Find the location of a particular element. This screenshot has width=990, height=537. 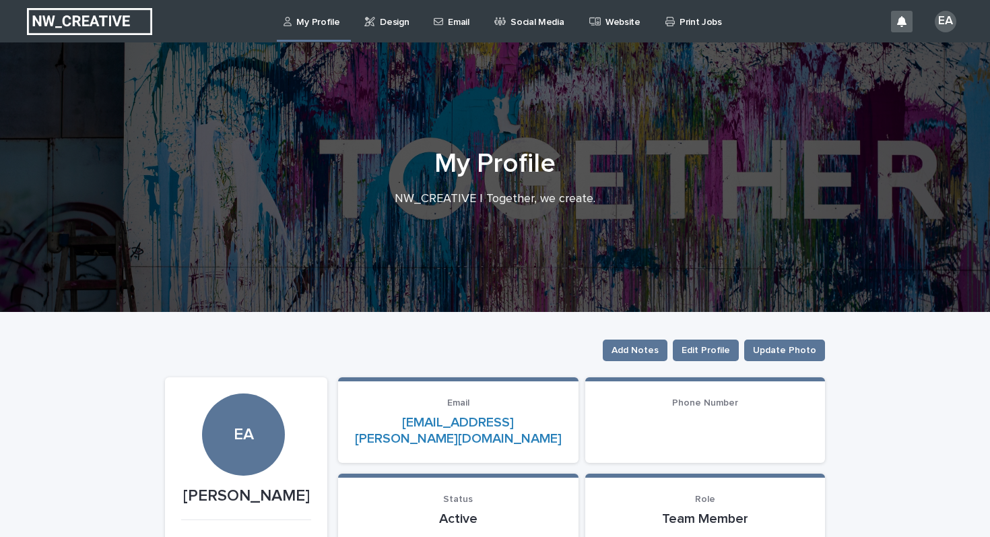

span: Status is located at coordinates (458, 499).